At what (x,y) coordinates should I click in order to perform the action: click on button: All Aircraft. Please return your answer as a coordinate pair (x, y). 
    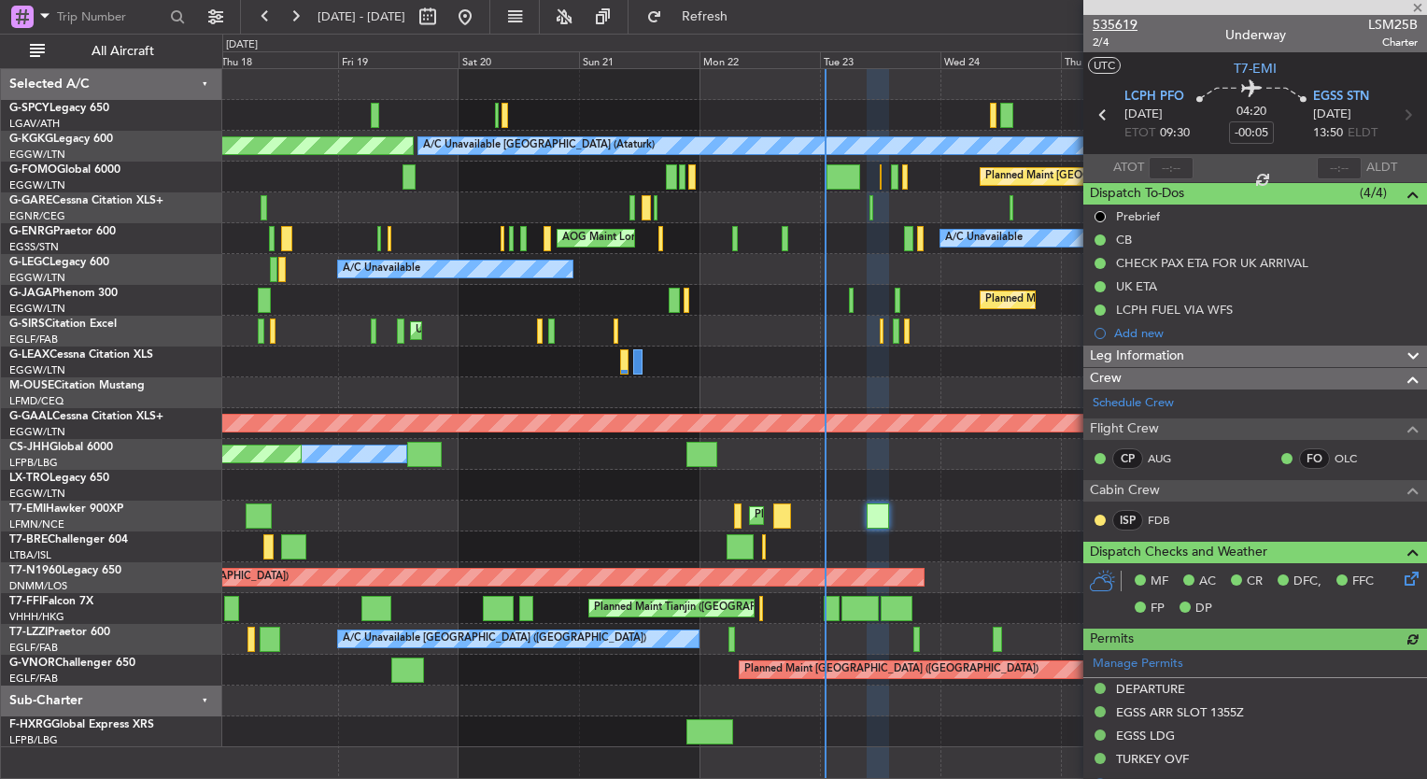
    Looking at the image, I should click on (111, 51).